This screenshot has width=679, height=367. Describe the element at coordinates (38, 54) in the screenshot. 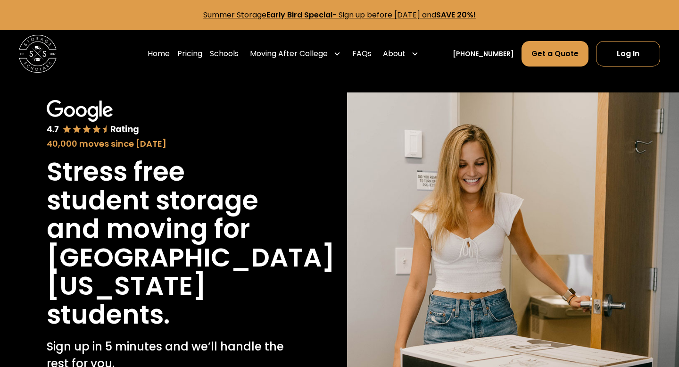

I see `img: Storage Scholars main logo` at that location.